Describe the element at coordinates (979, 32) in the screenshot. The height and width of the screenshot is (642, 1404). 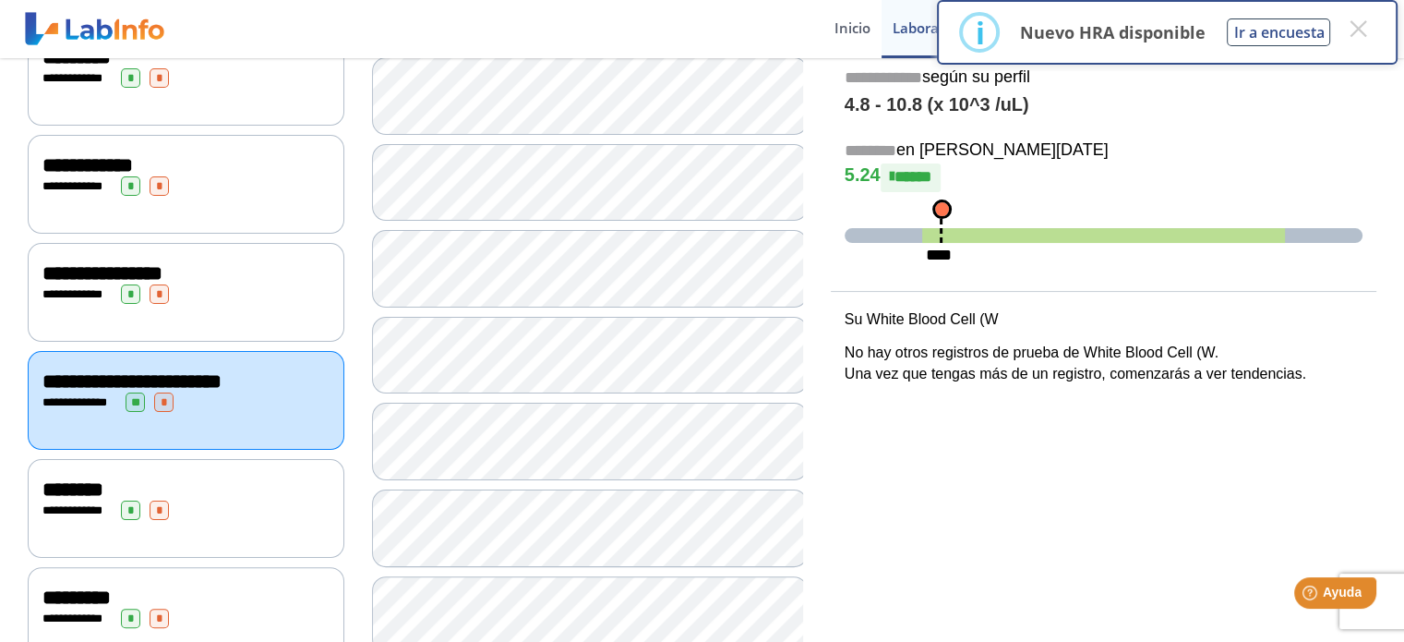
I see `div: i` at that location.